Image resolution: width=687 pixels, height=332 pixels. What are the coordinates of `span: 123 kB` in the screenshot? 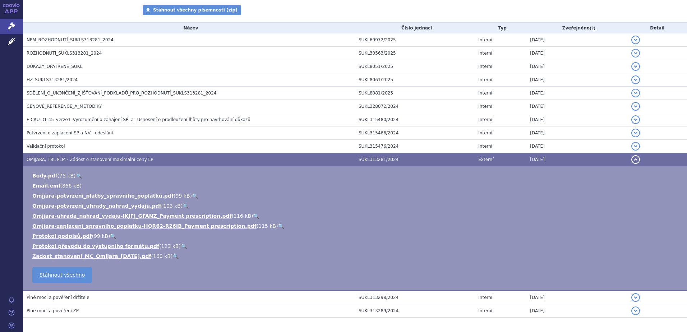 It's located at (170, 246).